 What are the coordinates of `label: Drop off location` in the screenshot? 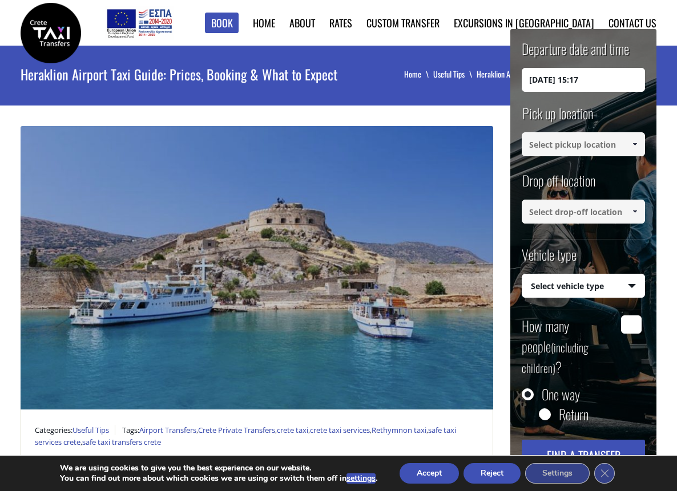 It's located at (558, 185).